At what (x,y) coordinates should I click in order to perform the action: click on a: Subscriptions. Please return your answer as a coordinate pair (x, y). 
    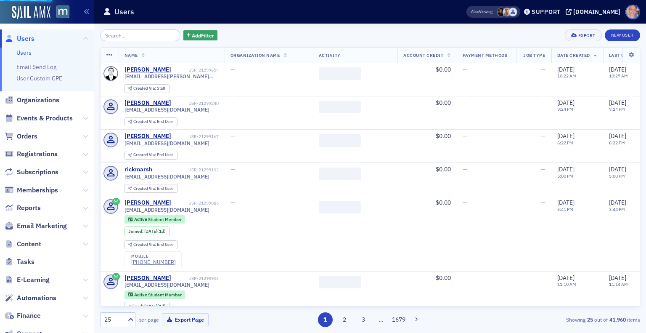
    Looking at the image, I should click on (32, 172).